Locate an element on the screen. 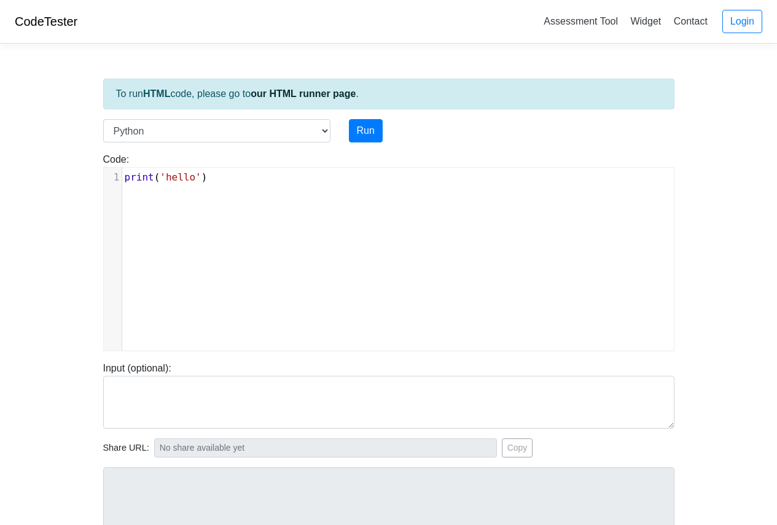 The width and height of the screenshot is (777, 525). div: To run code, please go to . is located at coordinates (389, 94).